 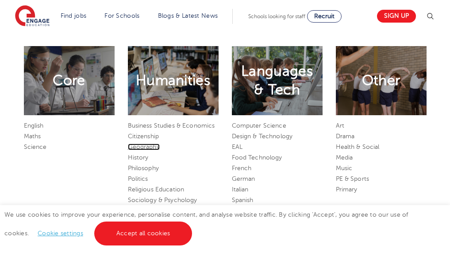 I want to click on a: Cookie settings, so click(x=60, y=233).